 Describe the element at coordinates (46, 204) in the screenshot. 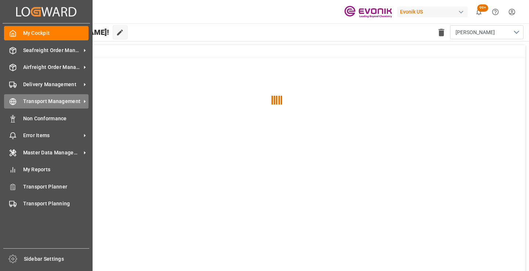

I see `a: Transport Planning` at that location.